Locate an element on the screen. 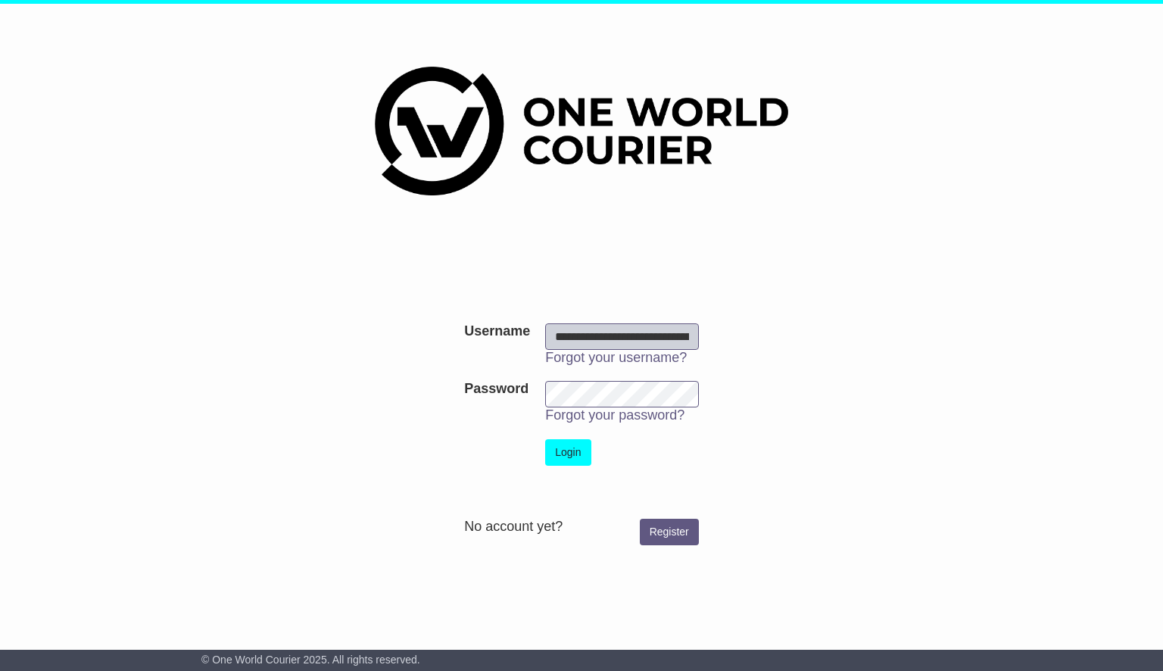 The width and height of the screenshot is (1163, 671). img: One World is located at coordinates (582, 131).